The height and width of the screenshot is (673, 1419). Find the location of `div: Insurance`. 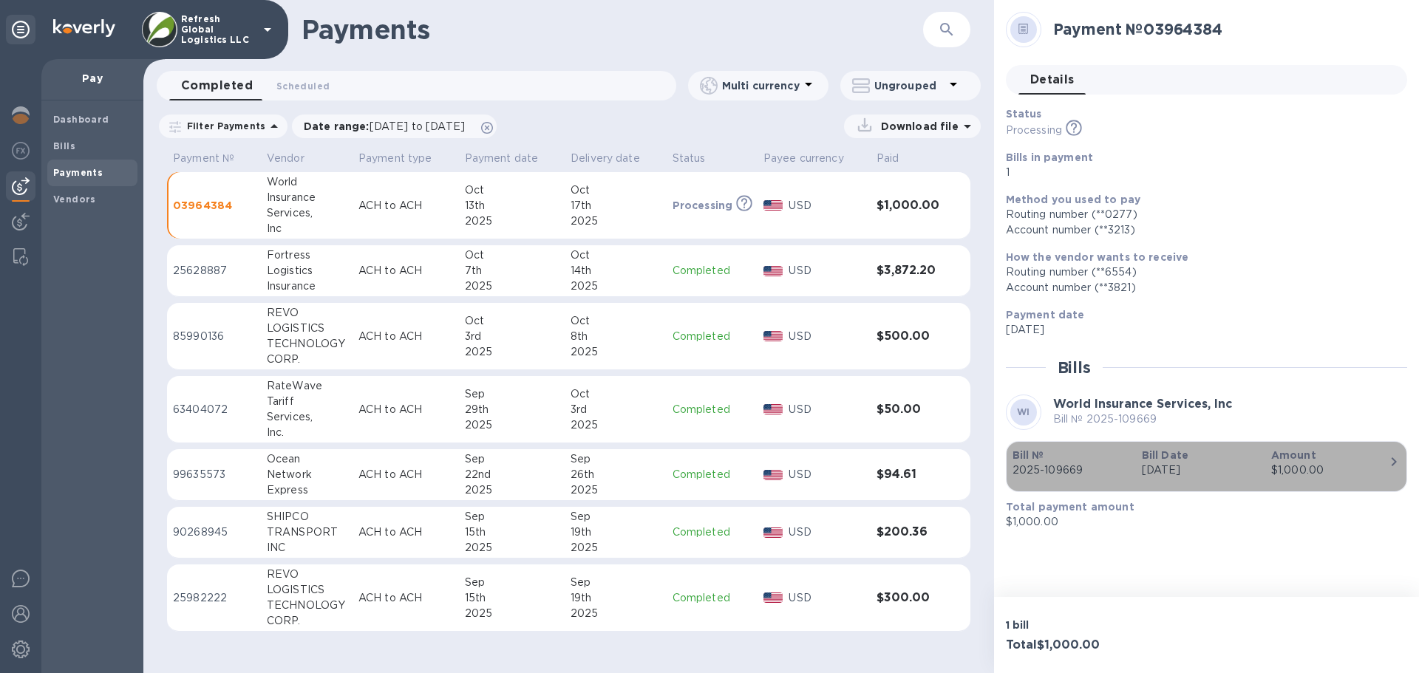

div: Insurance is located at coordinates (307, 286).